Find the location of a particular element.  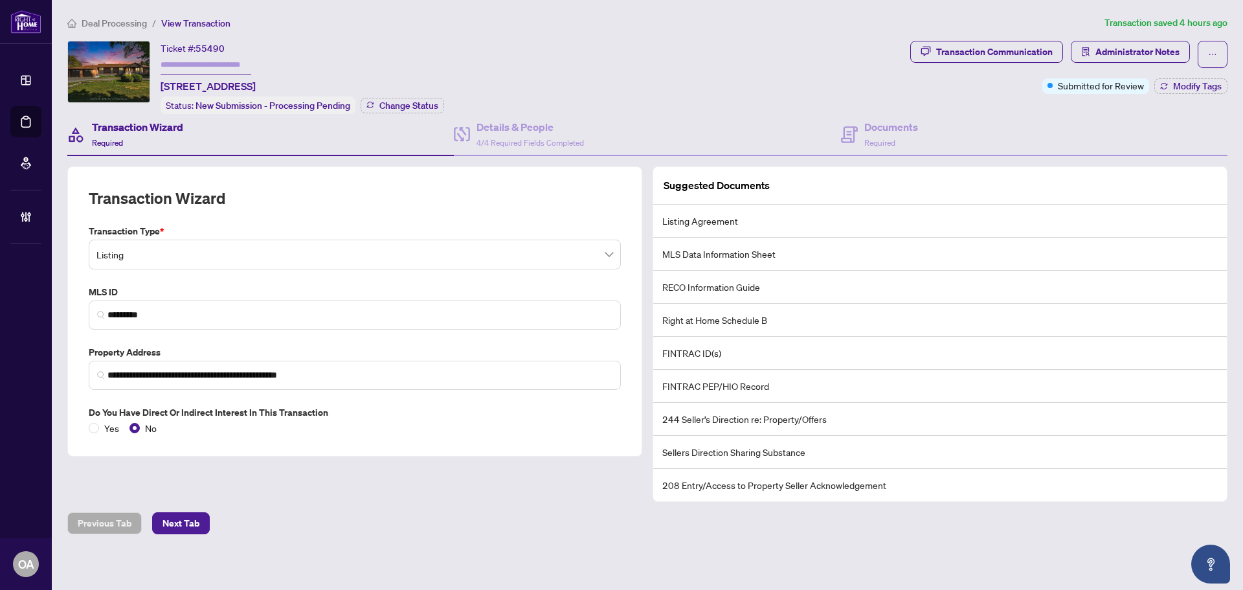

span: solution is located at coordinates (1086, 52).